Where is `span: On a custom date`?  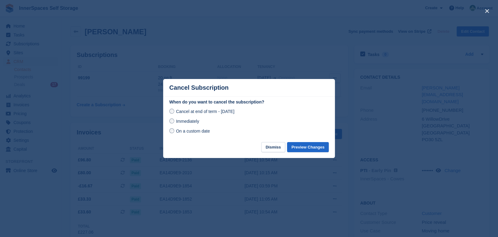 span: On a custom date is located at coordinates (193, 131).